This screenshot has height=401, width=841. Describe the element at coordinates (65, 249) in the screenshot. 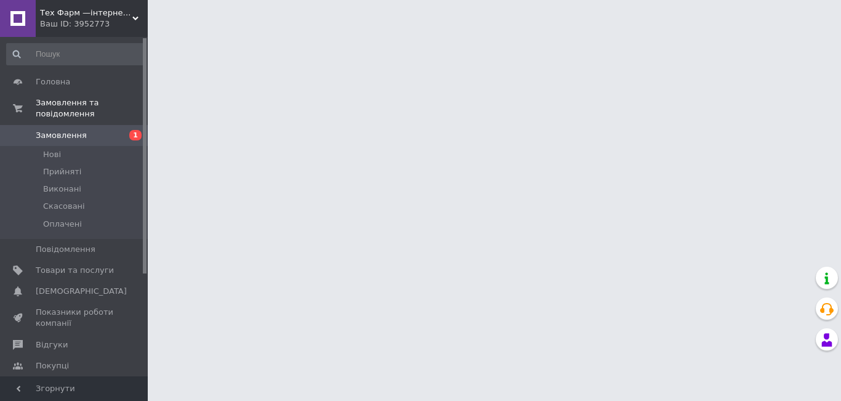

I see `span: Повідомлення` at that location.